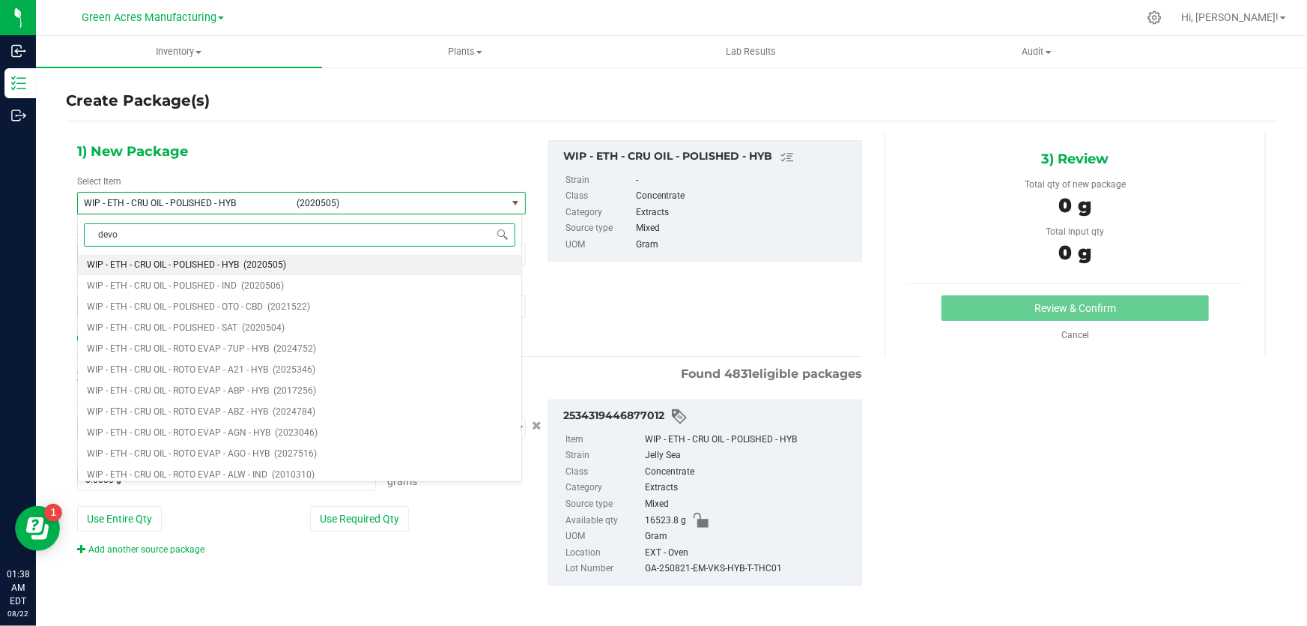 Image resolution: width=1307 pixels, height=626 pixels. Describe the element at coordinates (360, 518) in the screenshot. I see `button: Use Required Qty` at that location.